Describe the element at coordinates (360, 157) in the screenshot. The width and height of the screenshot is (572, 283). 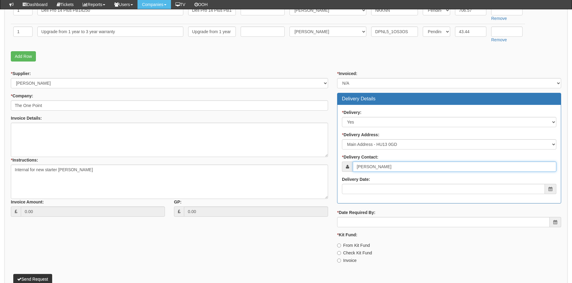
I see `label: Delivery Contact:` at that location.